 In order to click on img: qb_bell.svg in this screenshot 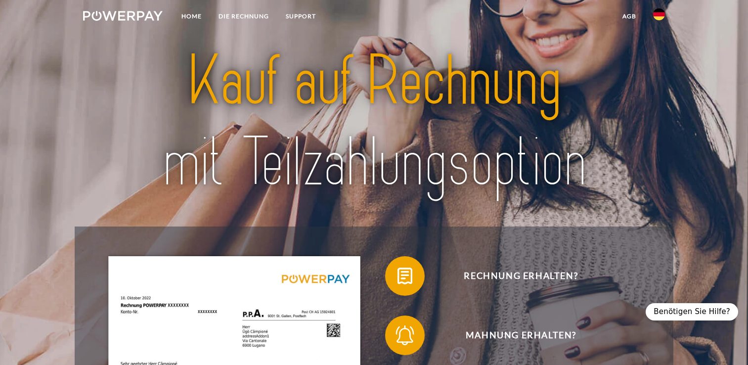, I will do `click(405, 335)`.